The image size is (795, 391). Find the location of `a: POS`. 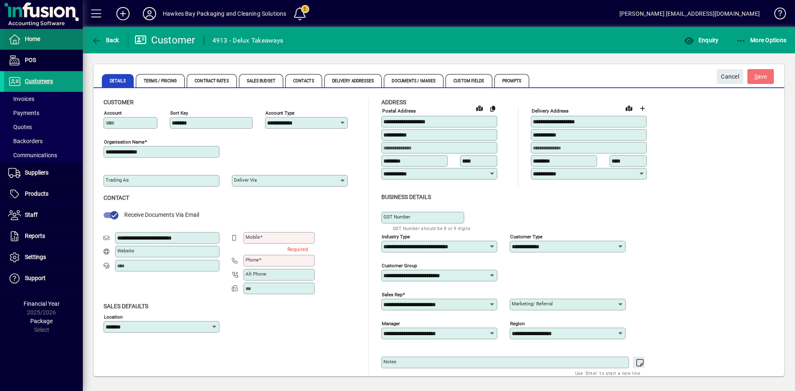

a: POS is located at coordinates (43, 60).